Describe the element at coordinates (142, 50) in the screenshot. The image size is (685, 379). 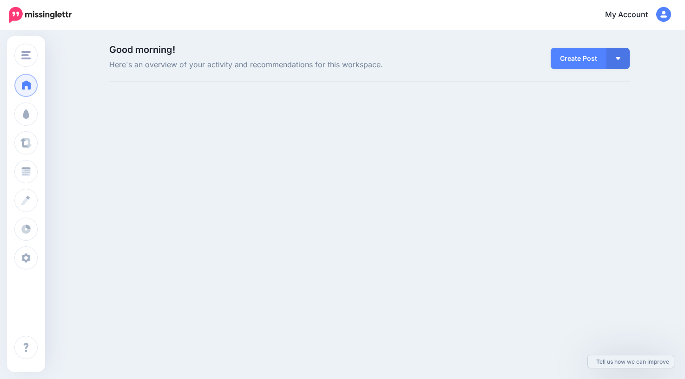
I see `span: Good morning!` at that location.